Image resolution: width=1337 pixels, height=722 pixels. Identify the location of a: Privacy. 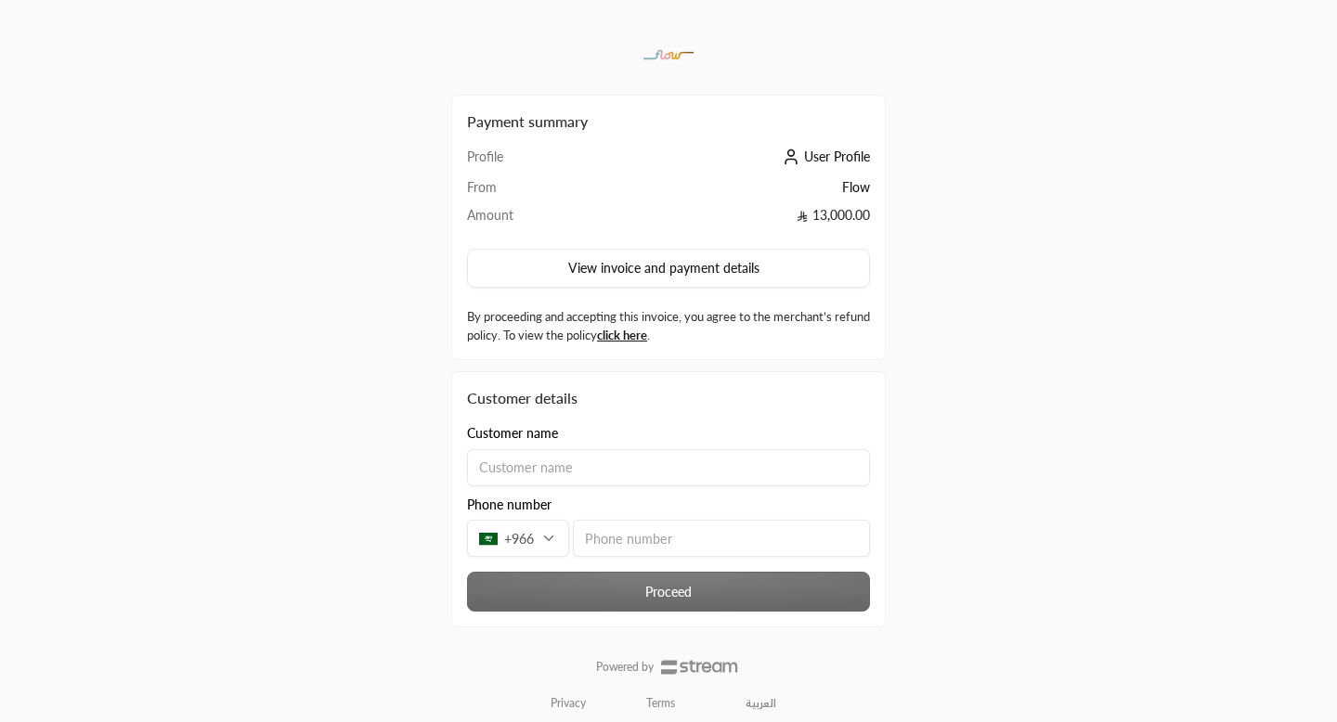
(568, 704).